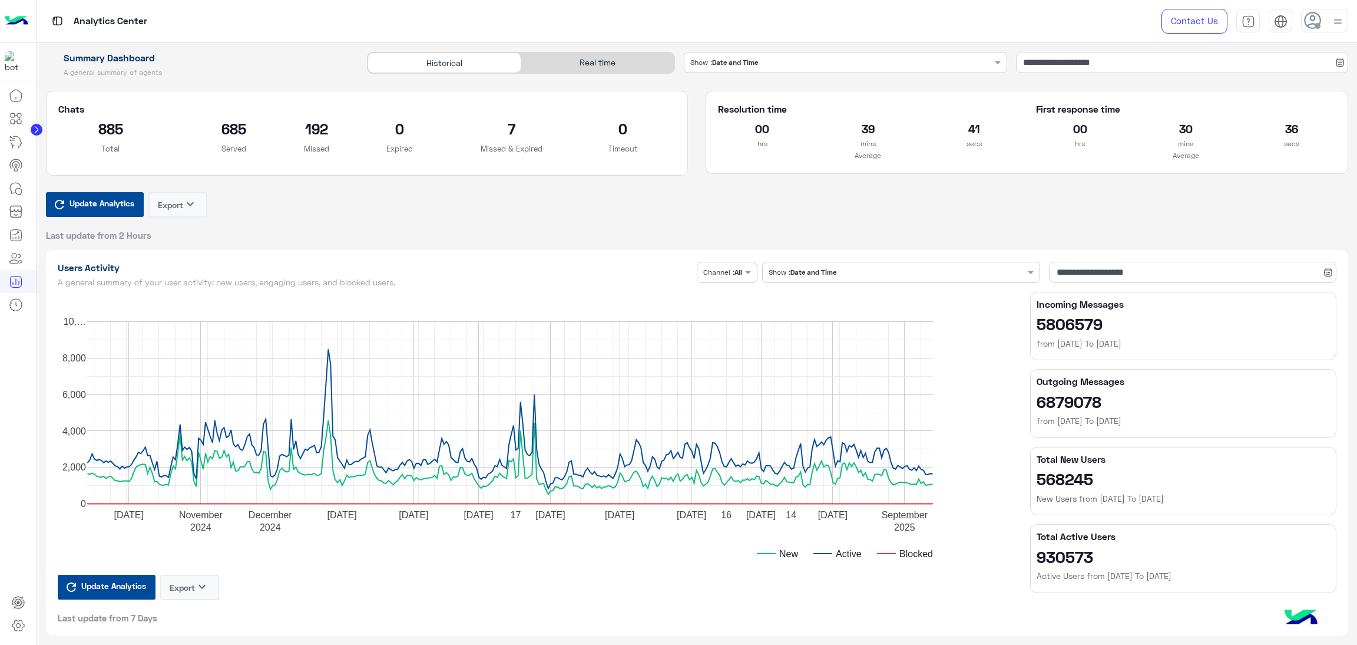 The width and height of the screenshot is (1357, 645). Describe the element at coordinates (974, 128) in the screenshot. I see `h2: 41` at that location.